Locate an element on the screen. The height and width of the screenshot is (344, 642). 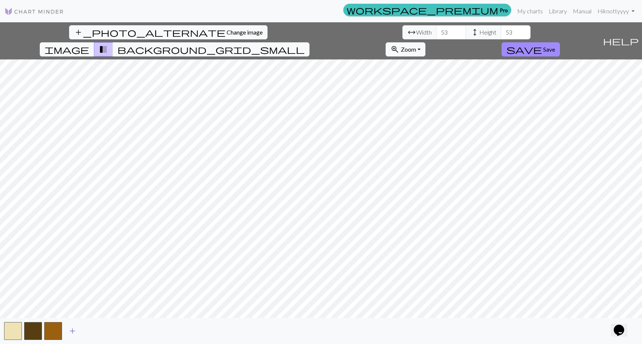
a: Pro is located at coordinates (428, 10).